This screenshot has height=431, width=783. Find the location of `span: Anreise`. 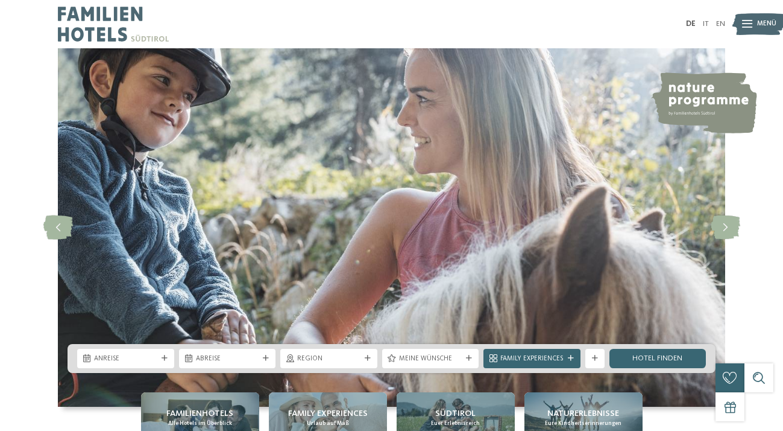

span: Anreise is located at coordinates (125, 359).